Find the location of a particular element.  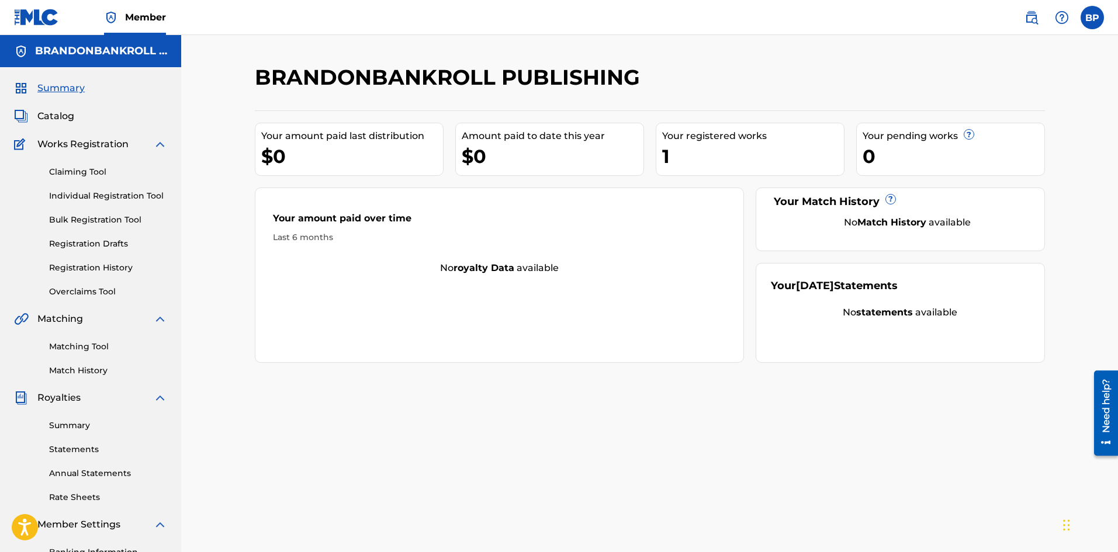

img: Summary is located at coordinates (21, 88).